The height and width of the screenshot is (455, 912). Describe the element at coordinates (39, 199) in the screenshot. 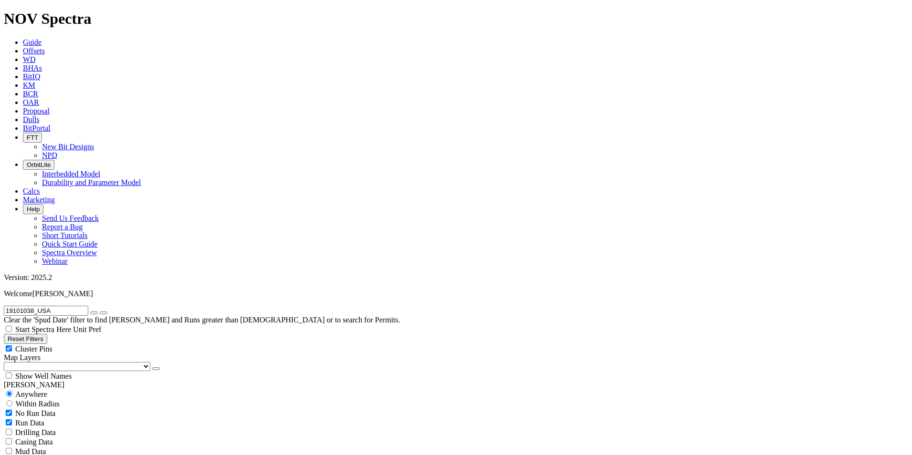

I see `a: Marketing` at that location.